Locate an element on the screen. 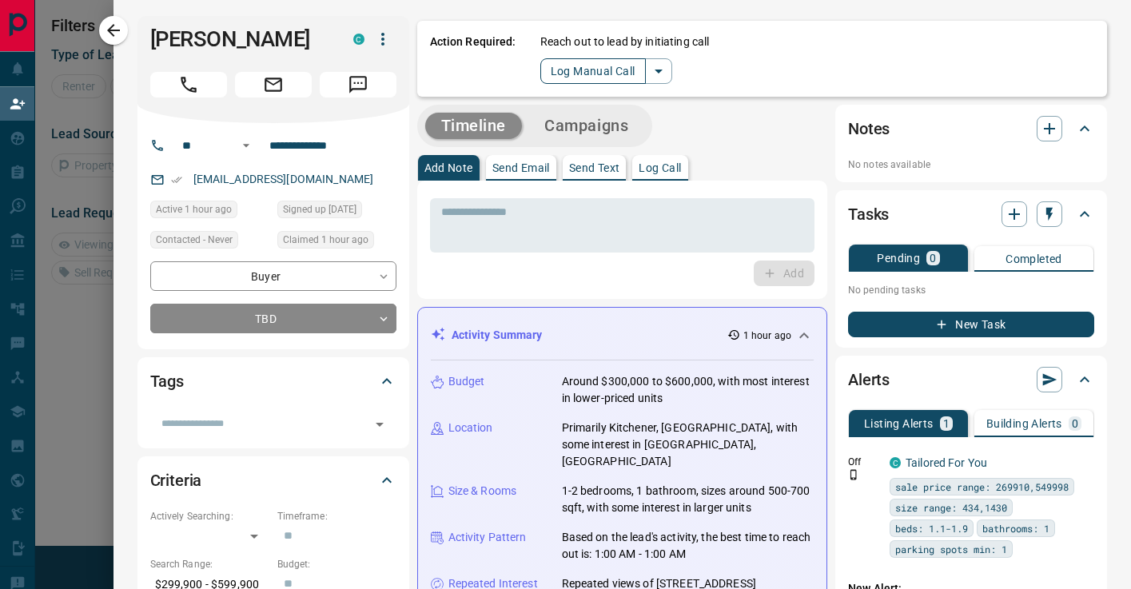 The image size is (1131, 589). p: 1 is located at coordinates (946, 424).